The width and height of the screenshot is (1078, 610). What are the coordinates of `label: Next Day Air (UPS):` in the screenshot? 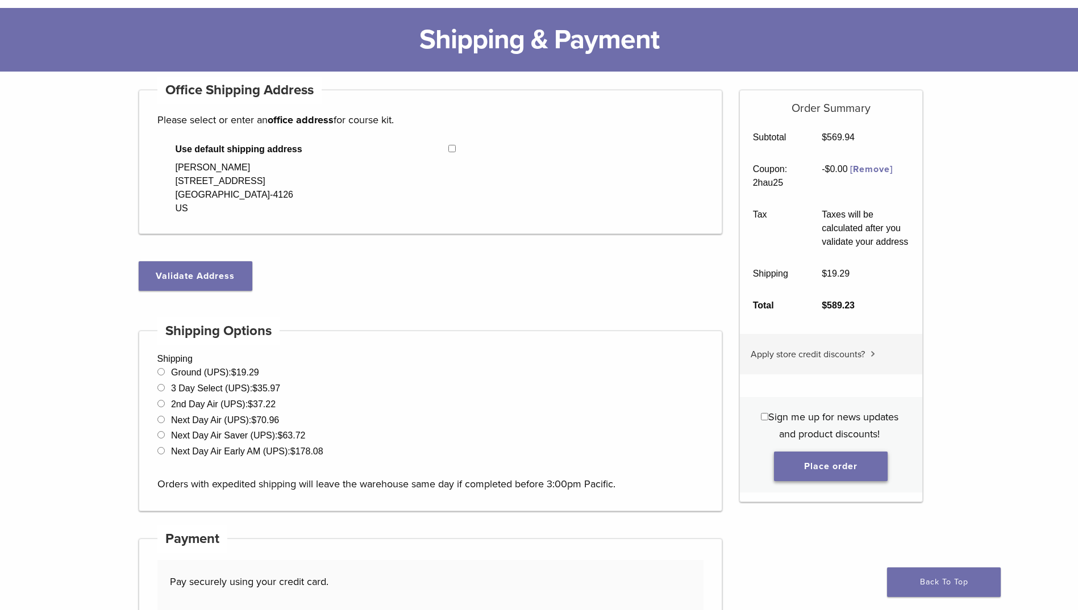 It's located at (225, 420).